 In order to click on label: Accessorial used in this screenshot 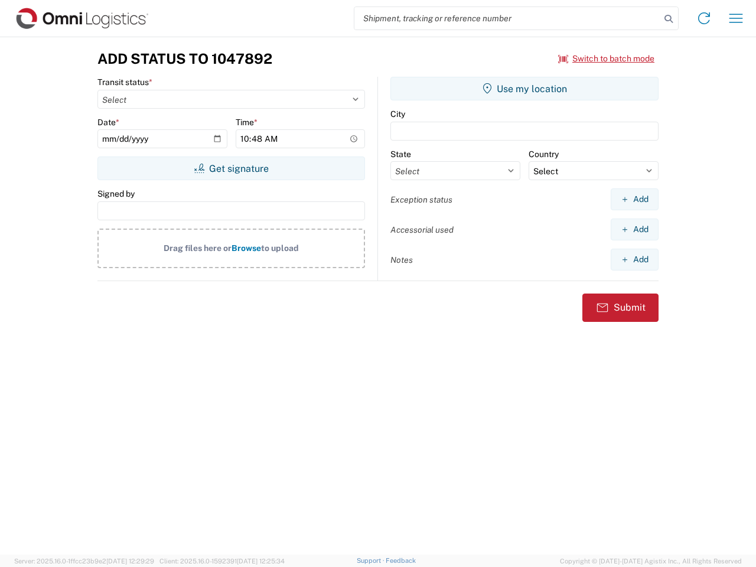, I will do `click(421, 230)`.